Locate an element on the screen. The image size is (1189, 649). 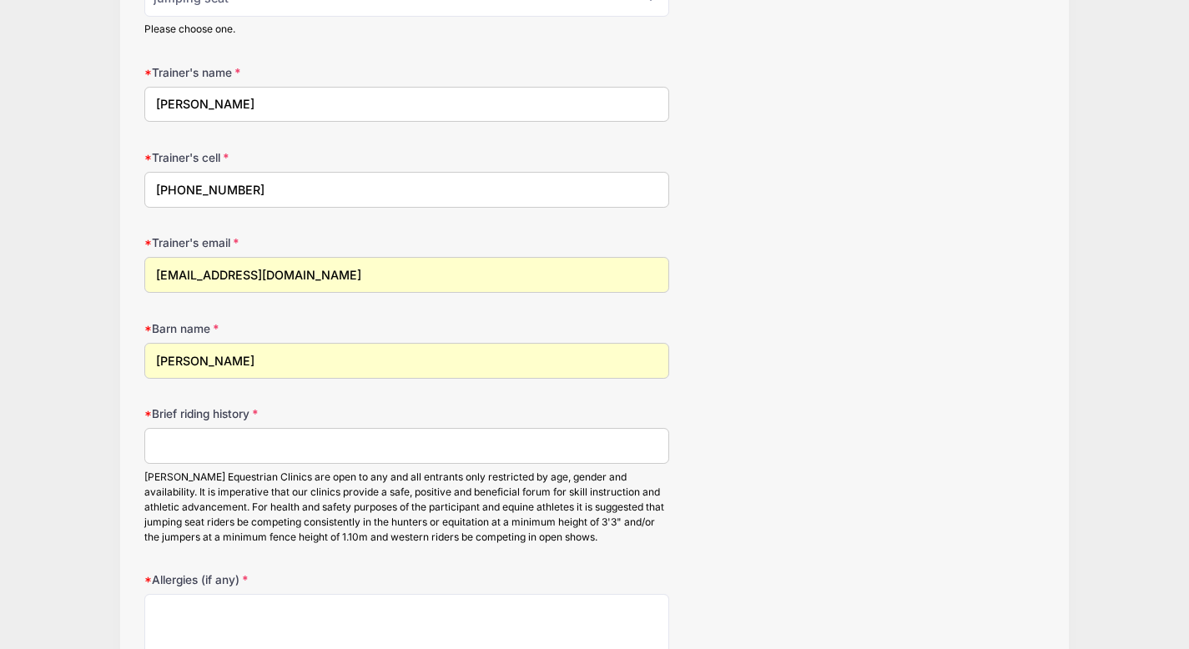
div: Please choose one. is located at coordinates (406, 29).